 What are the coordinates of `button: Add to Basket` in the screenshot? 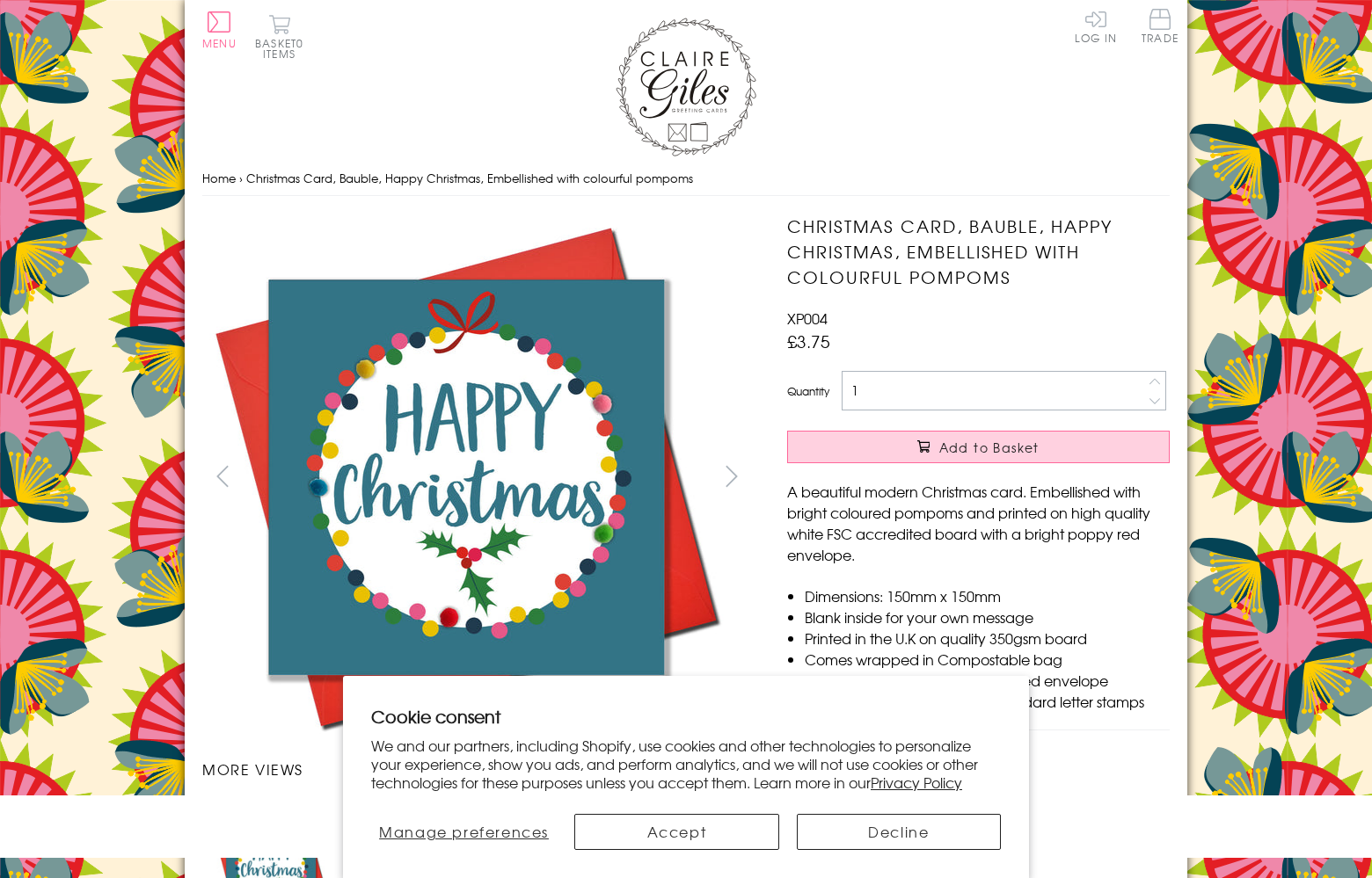 It's located at (978, 447).